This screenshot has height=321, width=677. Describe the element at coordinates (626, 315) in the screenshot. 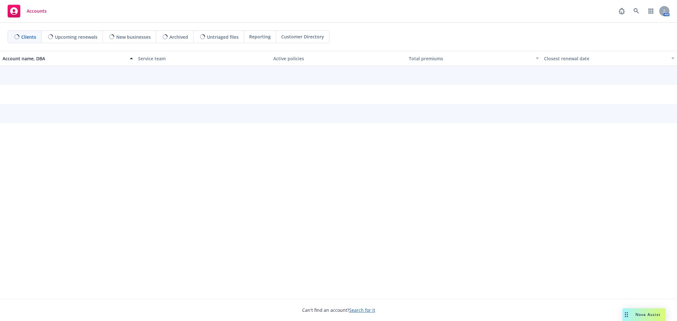

I see `div: Drag to move` at that location.